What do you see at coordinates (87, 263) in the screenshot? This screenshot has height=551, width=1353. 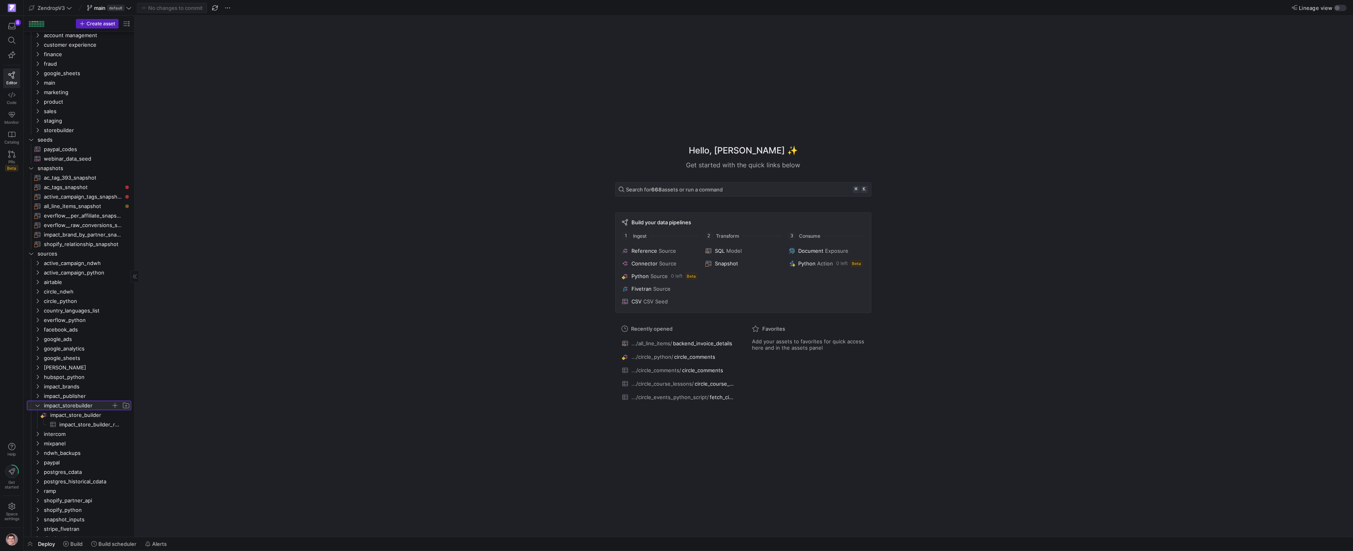 I see `span: active_campaign_ndwh` at bounding box center [87, 263].